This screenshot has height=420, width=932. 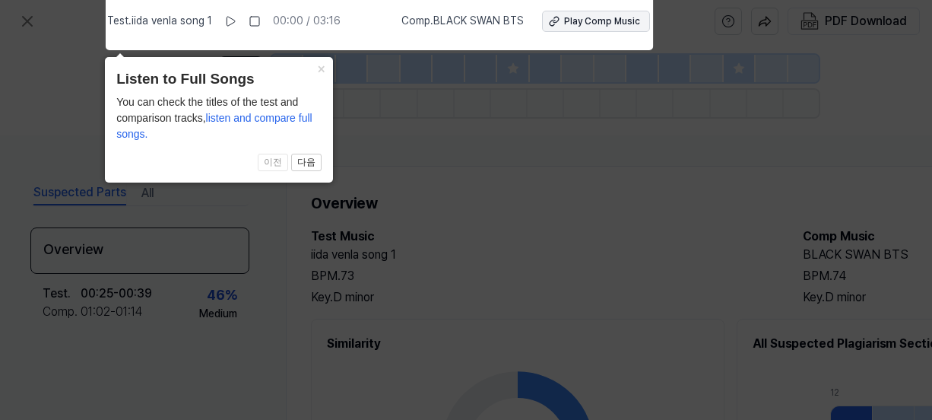 I want to click on a: Play Comp Music, so click(x=596, y=21).